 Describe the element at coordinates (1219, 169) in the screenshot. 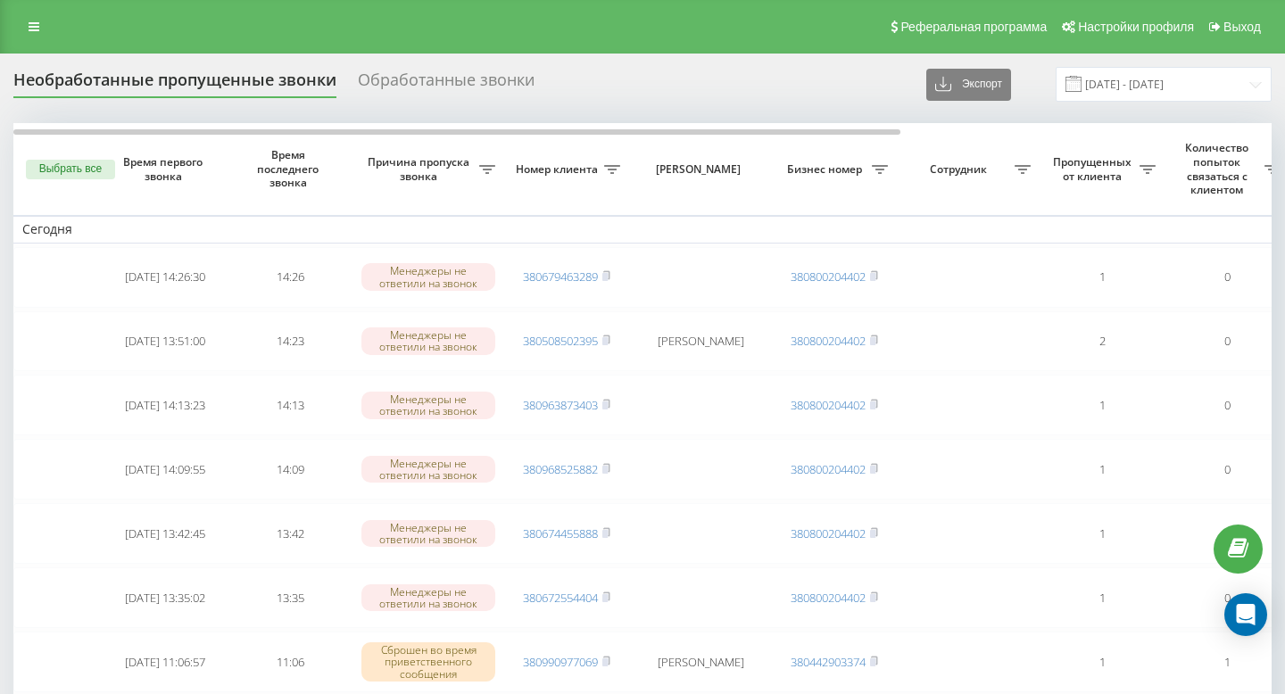

I see `span: Количество попыток связаться с клиентом` at that location.